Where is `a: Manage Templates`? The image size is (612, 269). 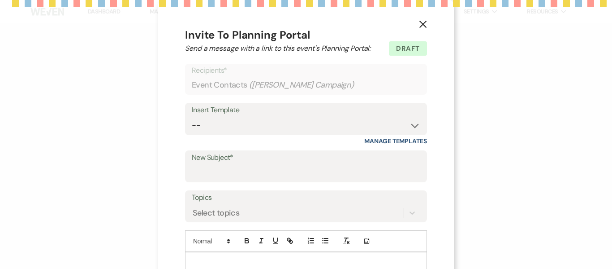 a: Manage Templates is located at coordinates (396, 141).